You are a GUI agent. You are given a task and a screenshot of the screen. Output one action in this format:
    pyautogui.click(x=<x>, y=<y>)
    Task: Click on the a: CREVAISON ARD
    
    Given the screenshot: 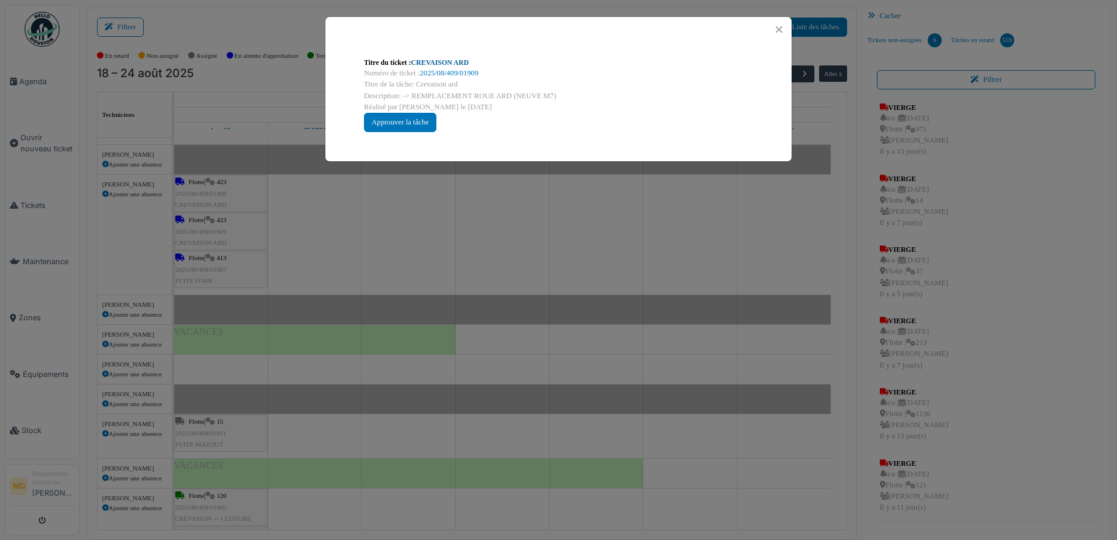 What is the action you would take?
    pyautogui.click(x=440, y=62)
    